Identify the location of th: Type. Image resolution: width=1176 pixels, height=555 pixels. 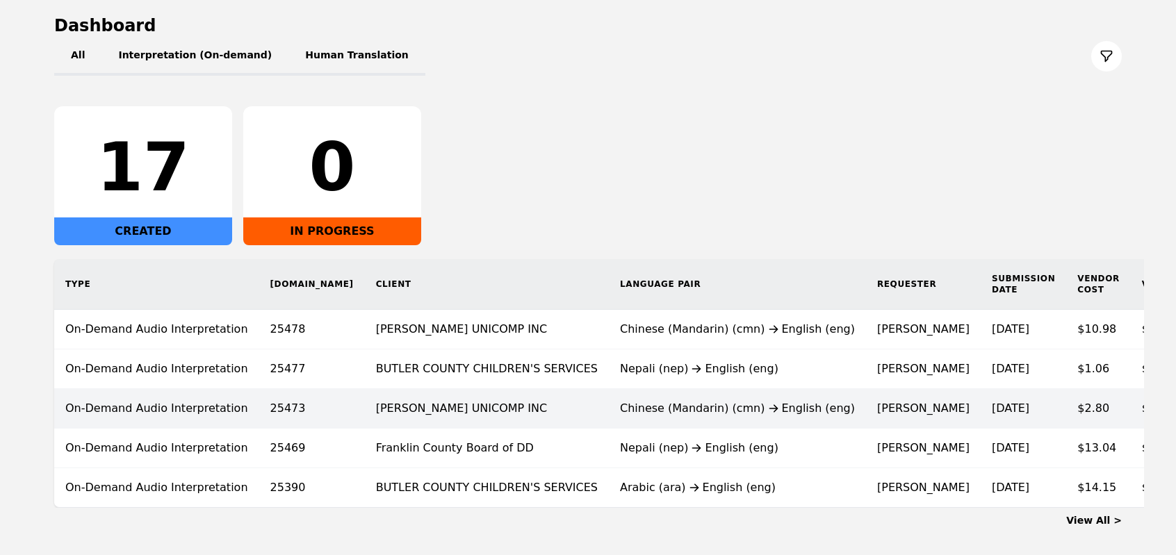
(156, 284).